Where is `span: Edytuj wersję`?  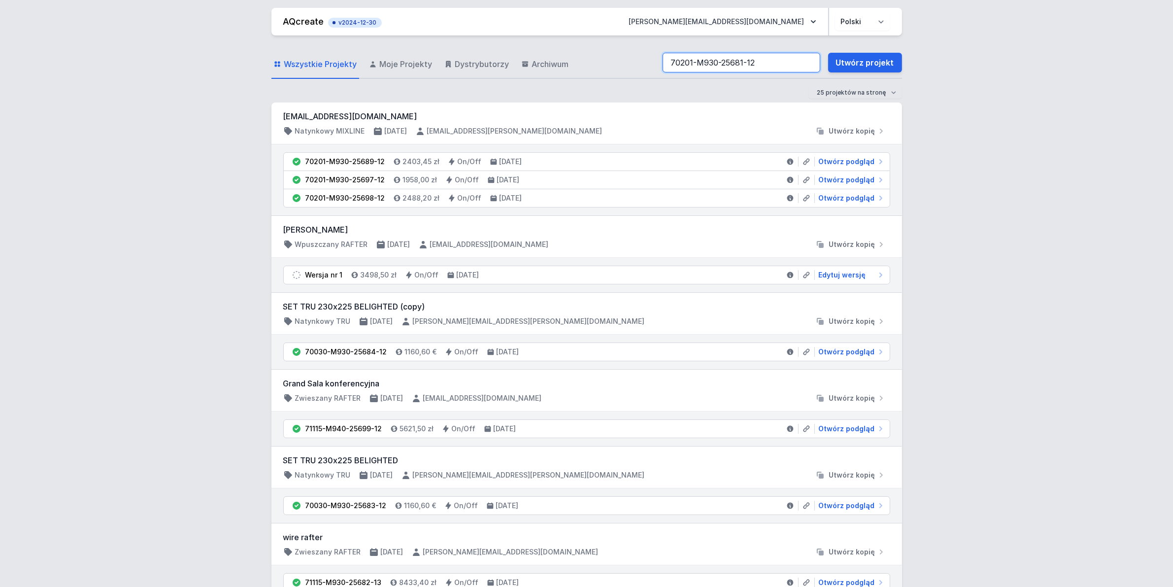 span: Edytuj wersję is located at coordinates (842, 275).